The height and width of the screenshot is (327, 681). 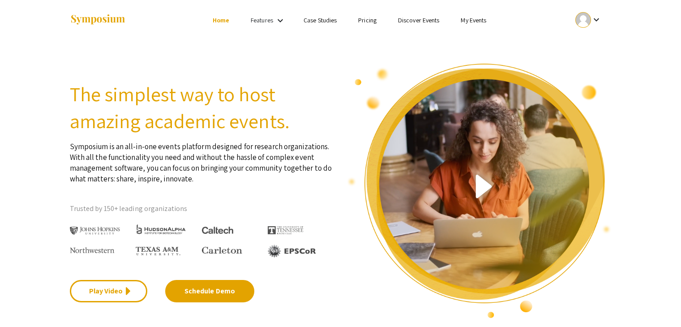 I want to click on img: Texas A&M University, so click(x=158, y=251).